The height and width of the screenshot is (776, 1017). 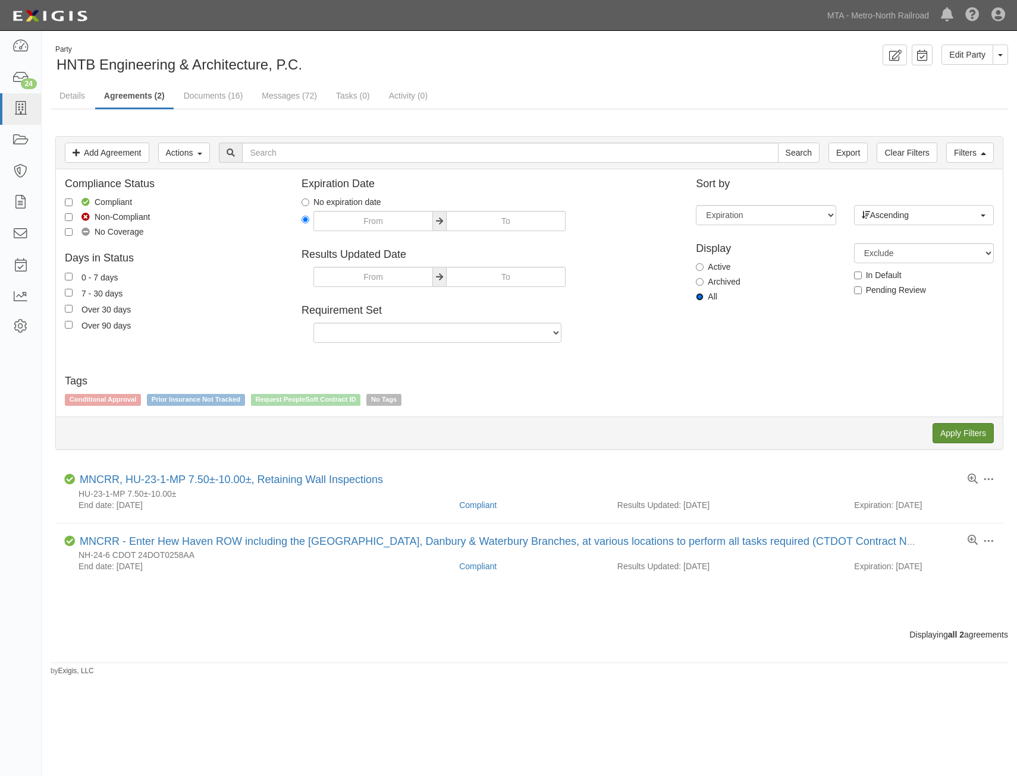 What do you see at coordinates (341, 202) in the screenshot?
I see `label: No expiration date` at bounding box center [341, 202].